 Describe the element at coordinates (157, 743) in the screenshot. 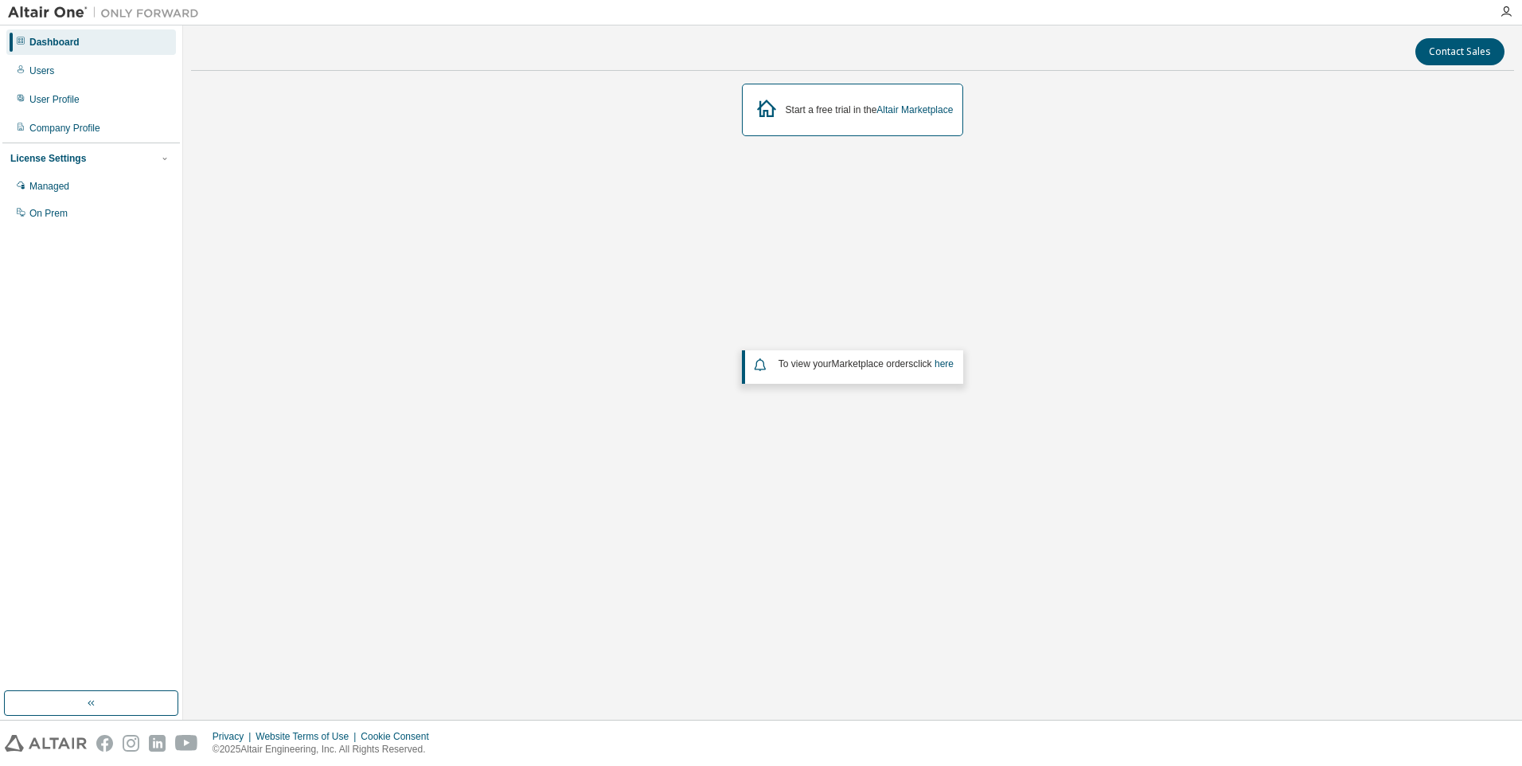

I see `img: linkedin.svg` at that location.